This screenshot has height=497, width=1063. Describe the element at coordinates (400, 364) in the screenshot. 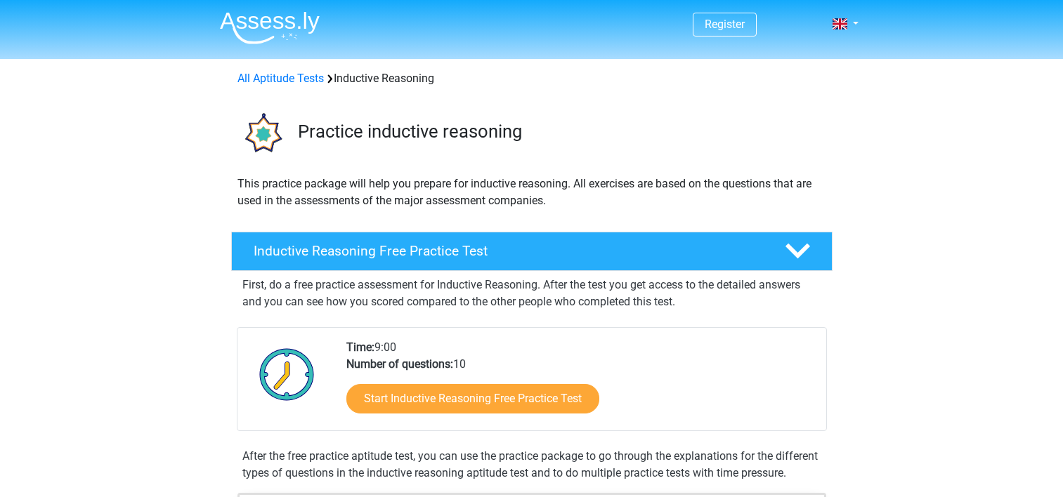

I see `b: Number of questions:` at that location.